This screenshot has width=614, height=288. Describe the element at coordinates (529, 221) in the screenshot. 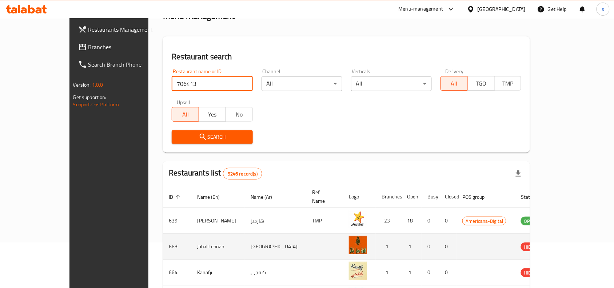

I see `div: OPEN` at that location.